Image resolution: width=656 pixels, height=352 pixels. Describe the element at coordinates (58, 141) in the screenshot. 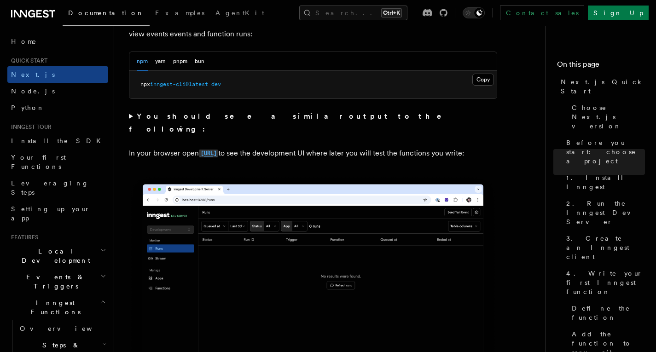

I see `a: Install the SDK` at that location.